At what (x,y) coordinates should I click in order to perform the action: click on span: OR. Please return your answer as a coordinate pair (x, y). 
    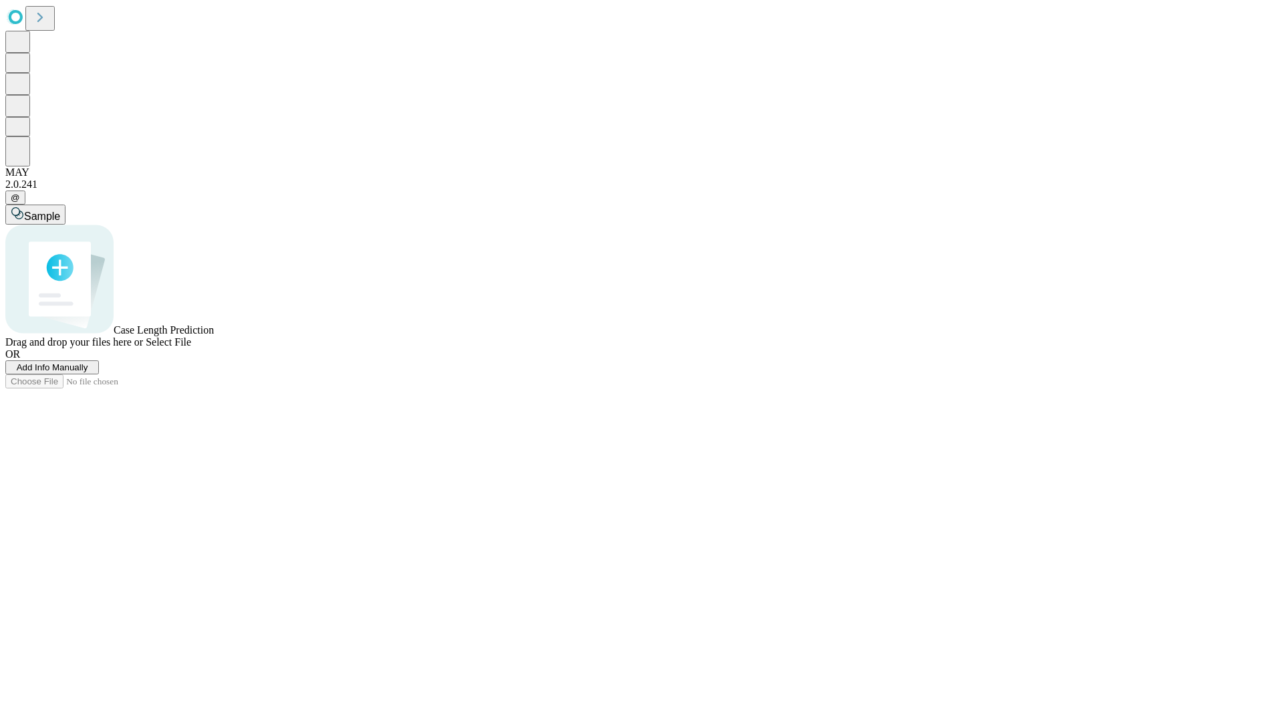
    Looking at the image, I should click on (13, 354).